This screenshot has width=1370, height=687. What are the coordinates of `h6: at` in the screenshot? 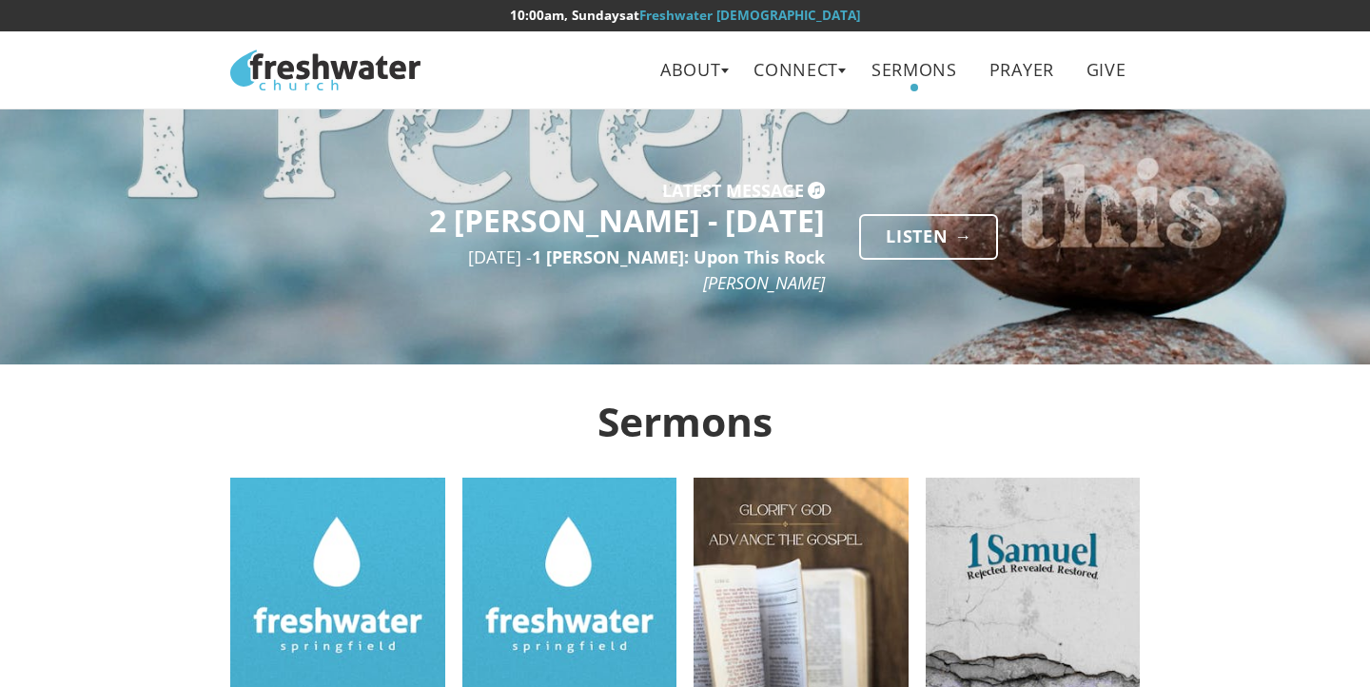 It's located at (685, 15).